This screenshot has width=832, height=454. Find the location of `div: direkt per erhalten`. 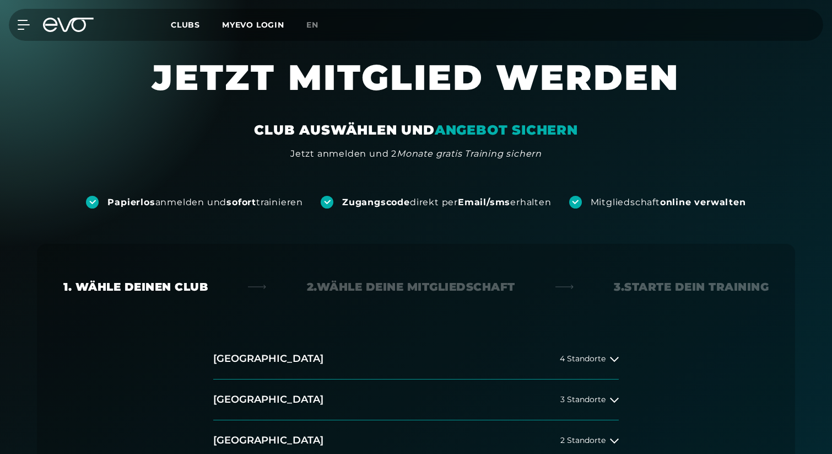

div: direkt per erhalten is located at coordinates (446, 202).